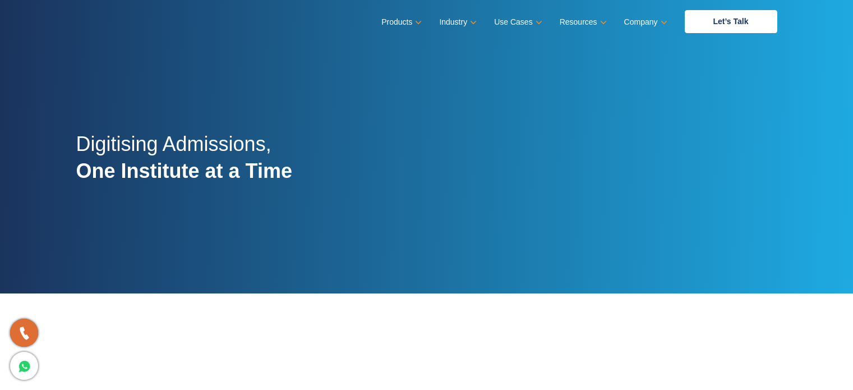  Describe the element at coordinates (582, 22) in the screenshot. I see `a: Resources` at that location.